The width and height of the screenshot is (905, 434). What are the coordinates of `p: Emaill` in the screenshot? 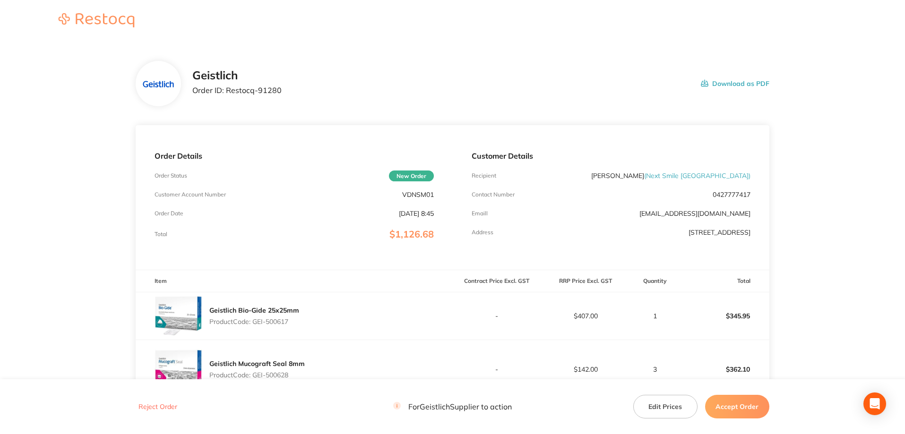 It's located at (480, 214).